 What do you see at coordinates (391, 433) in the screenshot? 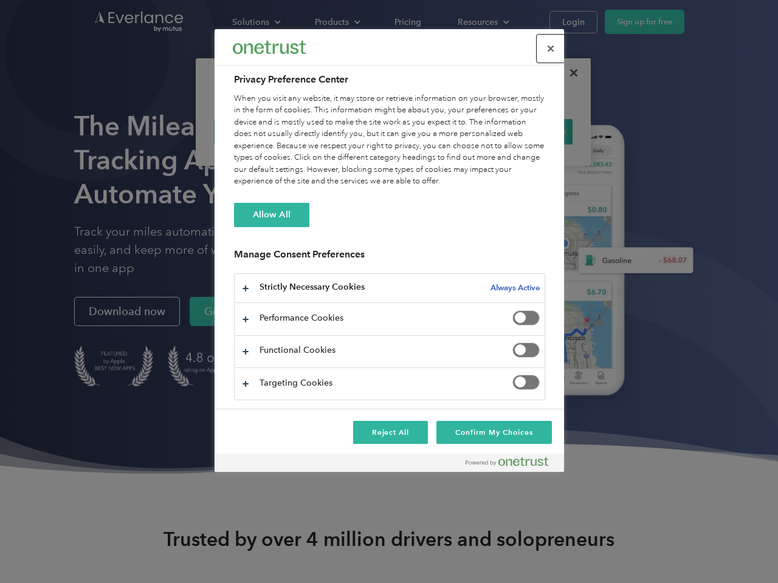
I see `button: Reject All` at bounding box center [391, 433].